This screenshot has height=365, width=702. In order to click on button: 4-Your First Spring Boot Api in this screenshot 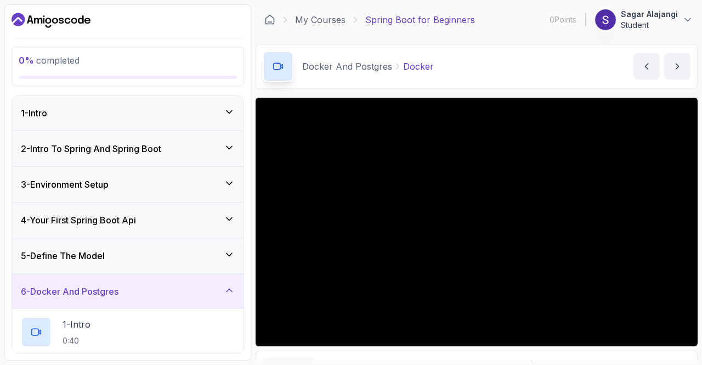, I will do `click(128, 220)`.